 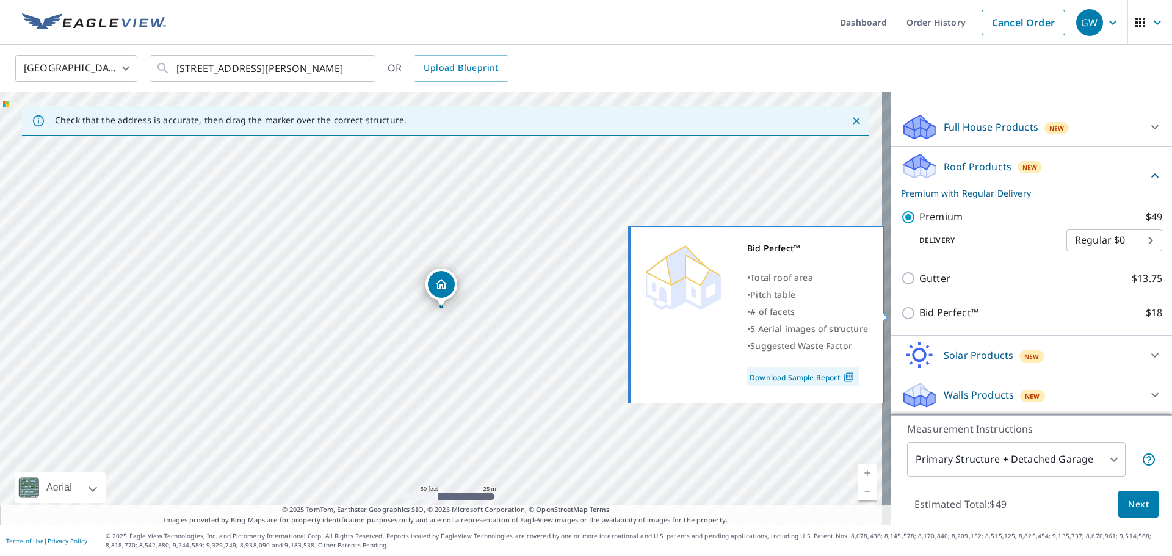 I want to click on a: Terms of Use, so click(x=25, y=541).